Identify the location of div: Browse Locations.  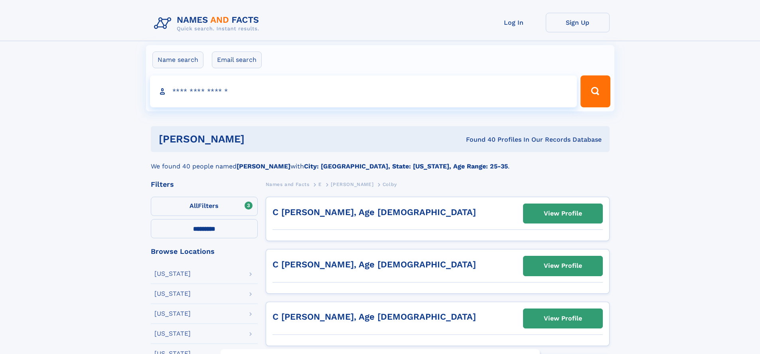
(204, 251).